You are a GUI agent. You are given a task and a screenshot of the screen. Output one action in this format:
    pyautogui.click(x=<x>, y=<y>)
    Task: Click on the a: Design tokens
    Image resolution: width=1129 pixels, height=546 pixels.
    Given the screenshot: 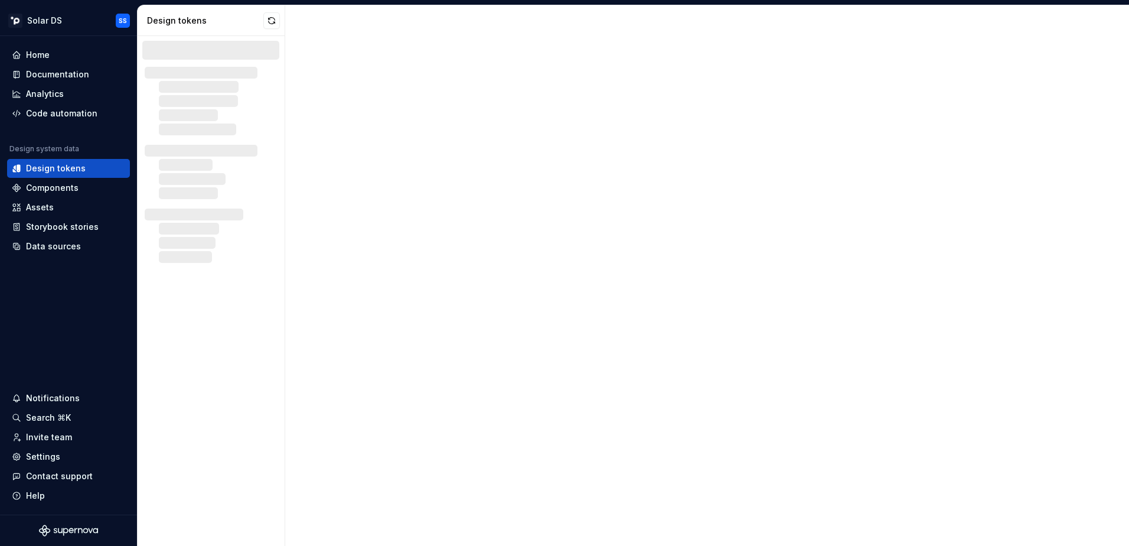 What is the action you would take?
    pyautogui.click(x=69, y=168)
    